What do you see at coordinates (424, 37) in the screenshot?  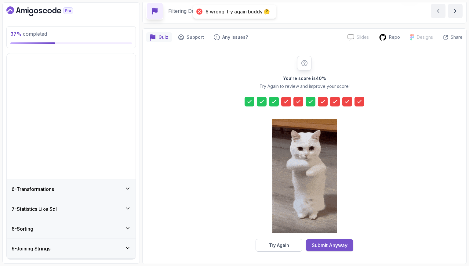 I see `p: Designs` at bounding box center [424, 37].